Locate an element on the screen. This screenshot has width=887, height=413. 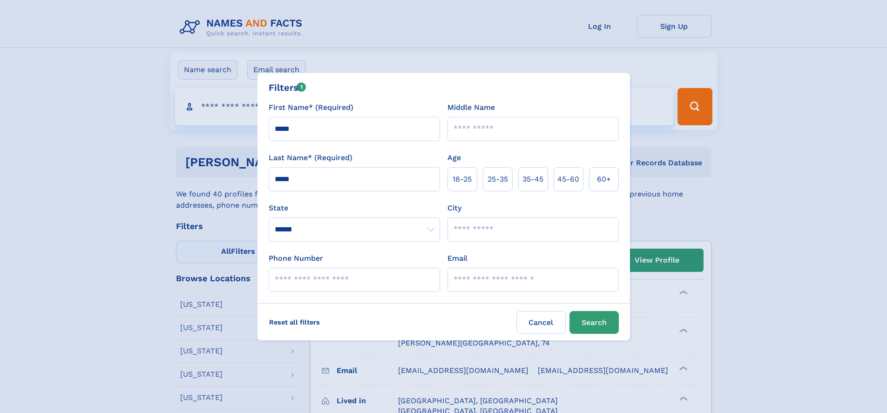
span: 45‑60 is located at coordinates (568, 179).